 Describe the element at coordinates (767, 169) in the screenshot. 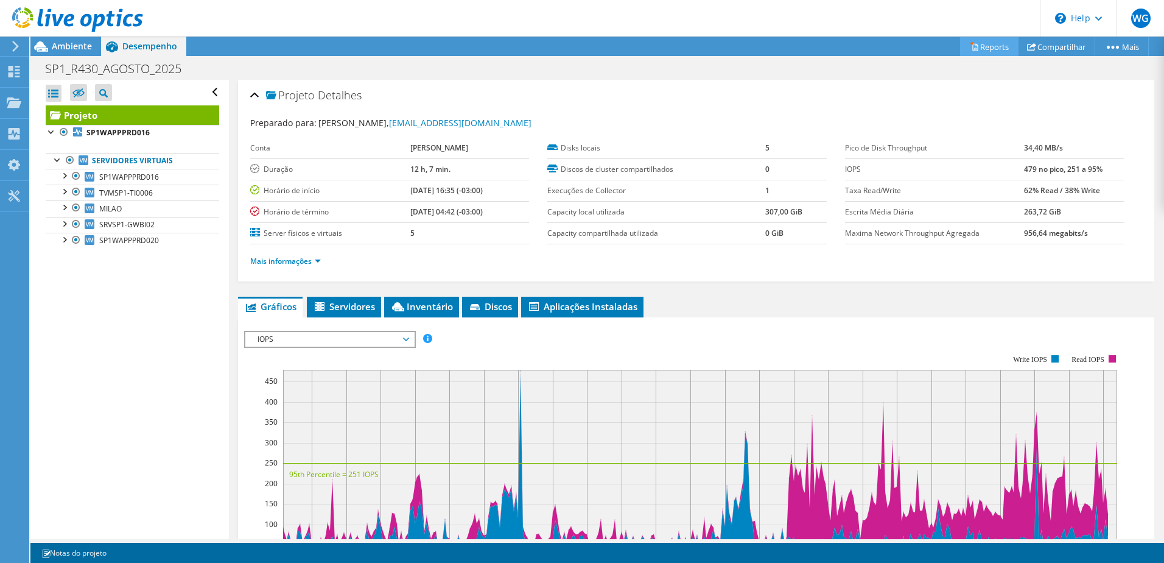

I see `b: 0` at that location.